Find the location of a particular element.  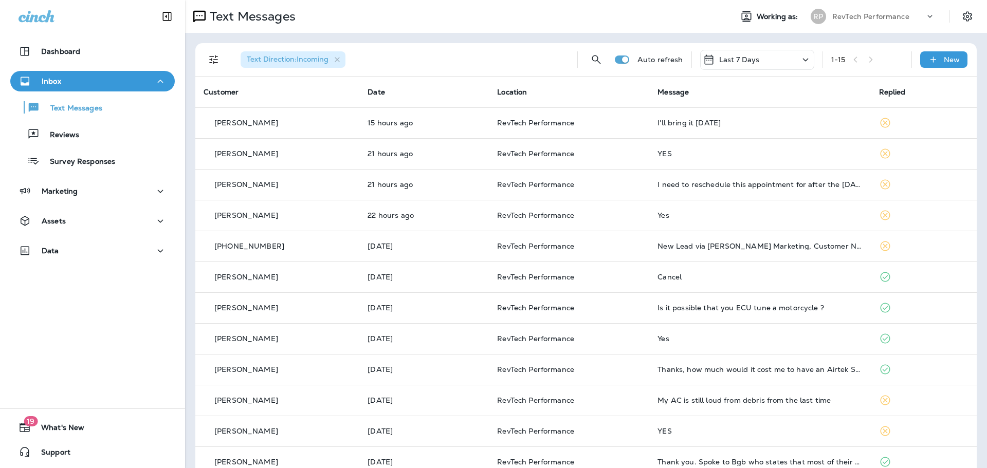

div: I need to reschedule this appointment for after the 12th of September is located at coordinates (759, 184).